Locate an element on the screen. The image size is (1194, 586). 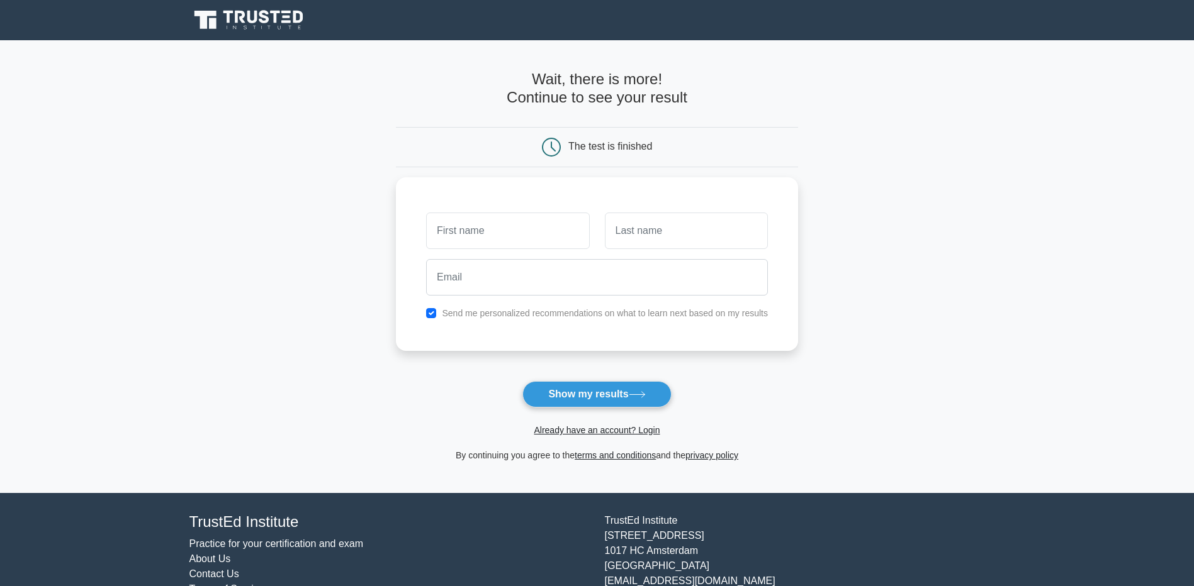
a: About Us is located at coordinates (210, 559).